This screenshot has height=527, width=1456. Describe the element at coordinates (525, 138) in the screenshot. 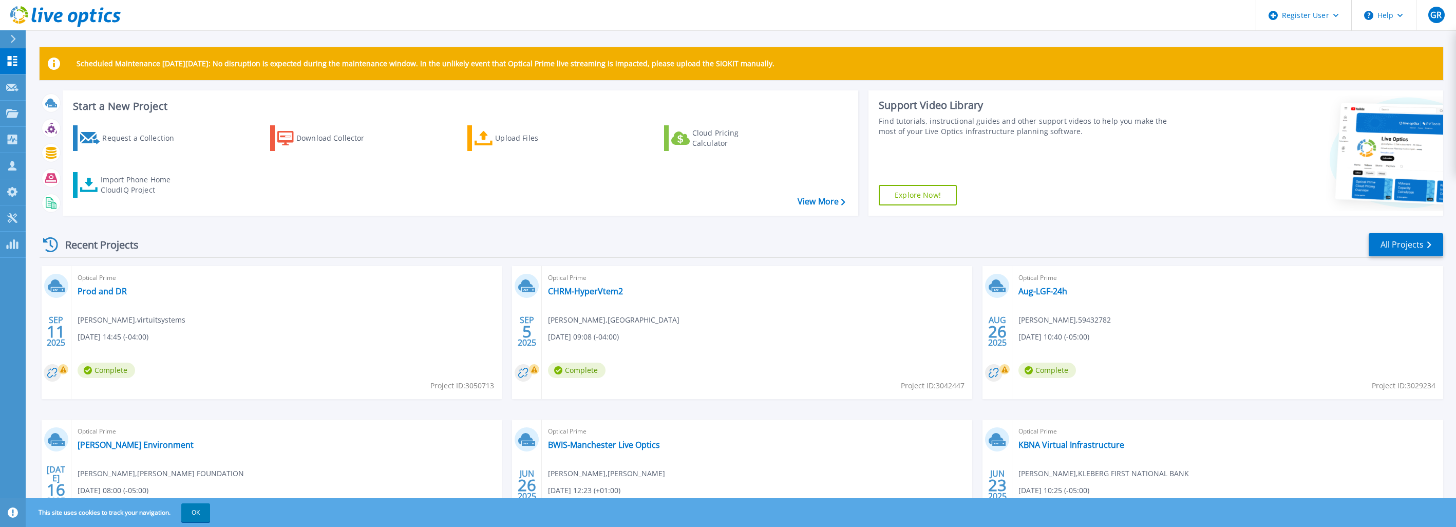

I see `a: Upload Files` at that location.